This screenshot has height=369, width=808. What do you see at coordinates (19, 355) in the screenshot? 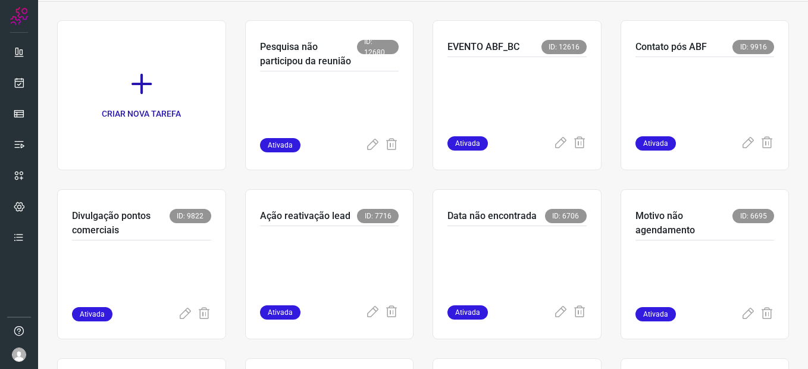
I see `img: avatar-user-boy.jpg` at bounding box center [19, 355].